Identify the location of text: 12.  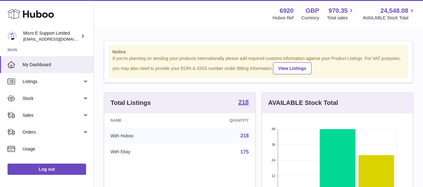
(273, 176).